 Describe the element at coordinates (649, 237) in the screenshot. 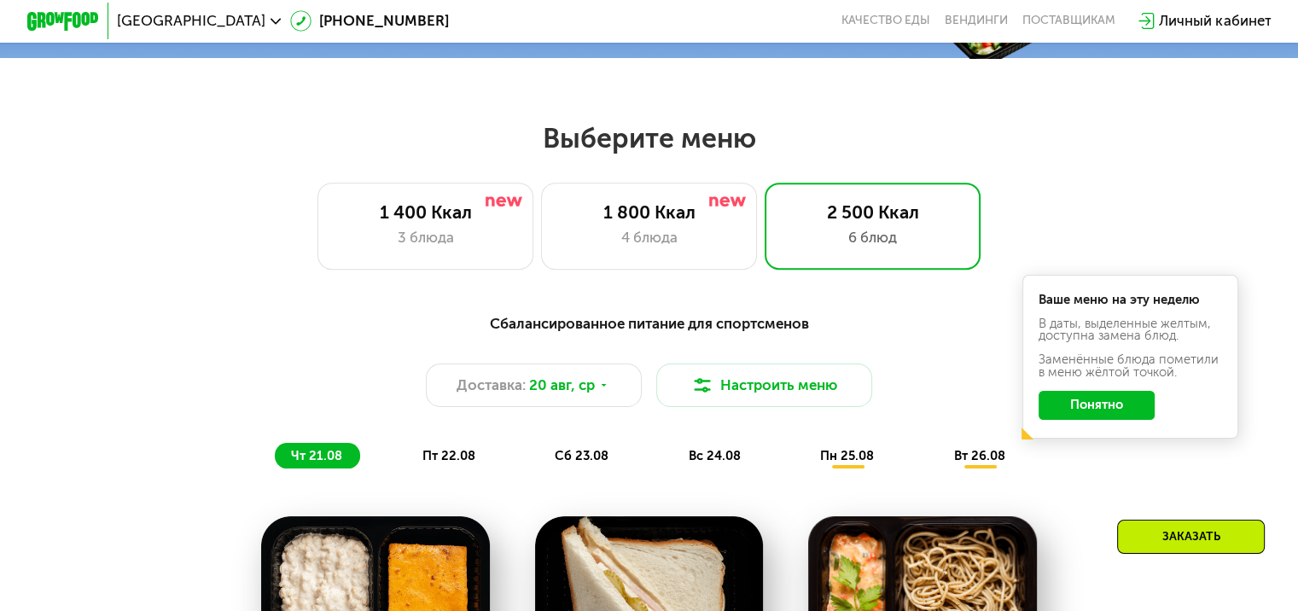

I see `div: 4 блюда` at that location.